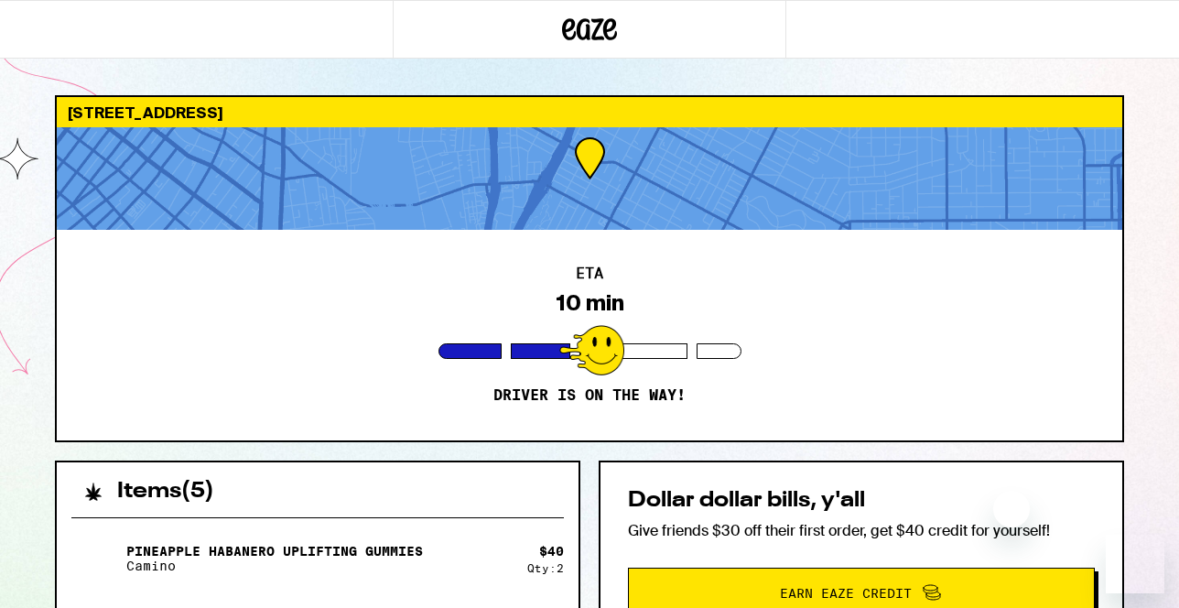  What do you see at coordinates (551, 551) in the screenshot?
I see `div: $ 40` at bounding box center [551, 551].